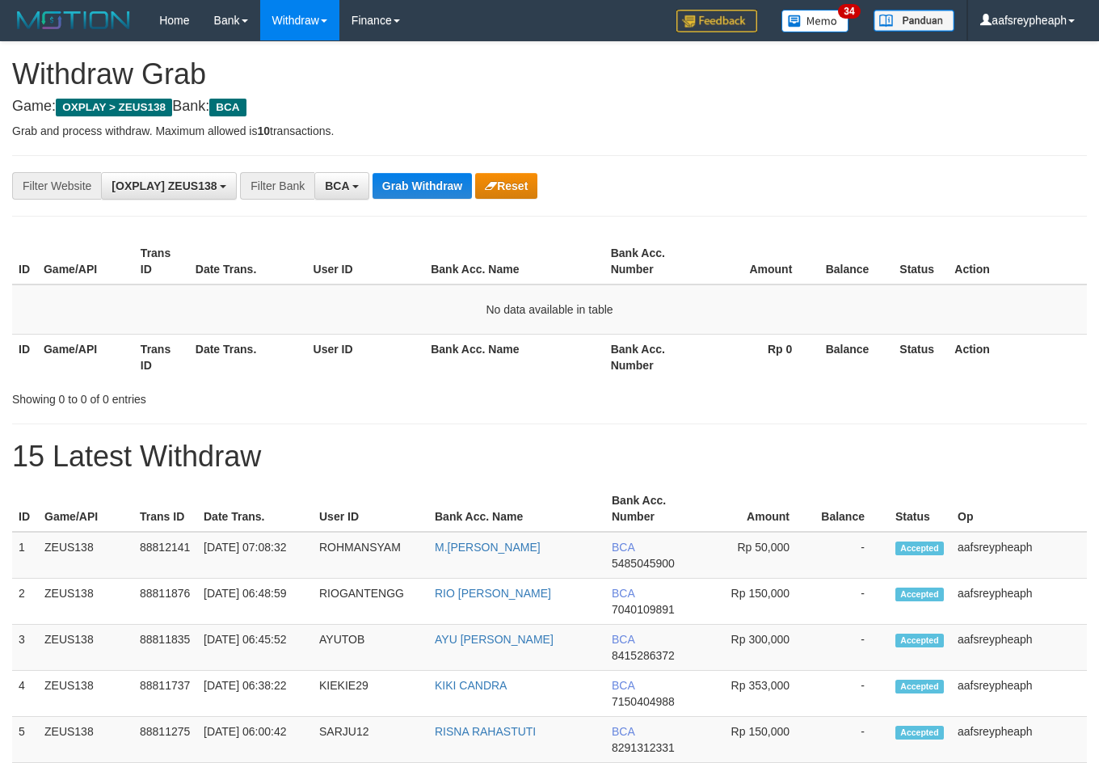  What do you see at coordinates (165, 693) in the screenshot?
I see `td: 88811737` at bounding box center [165, 693].